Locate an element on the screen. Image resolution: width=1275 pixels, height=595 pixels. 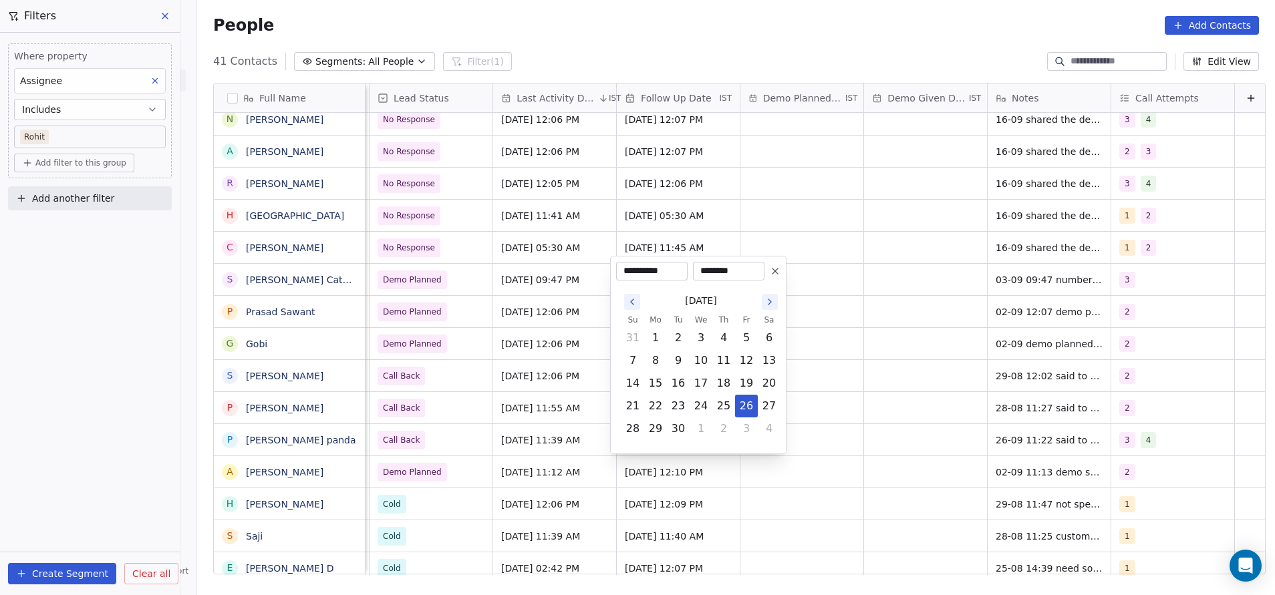
button: Monday, September 1st, 2025 is located at coordinates (655, 338).